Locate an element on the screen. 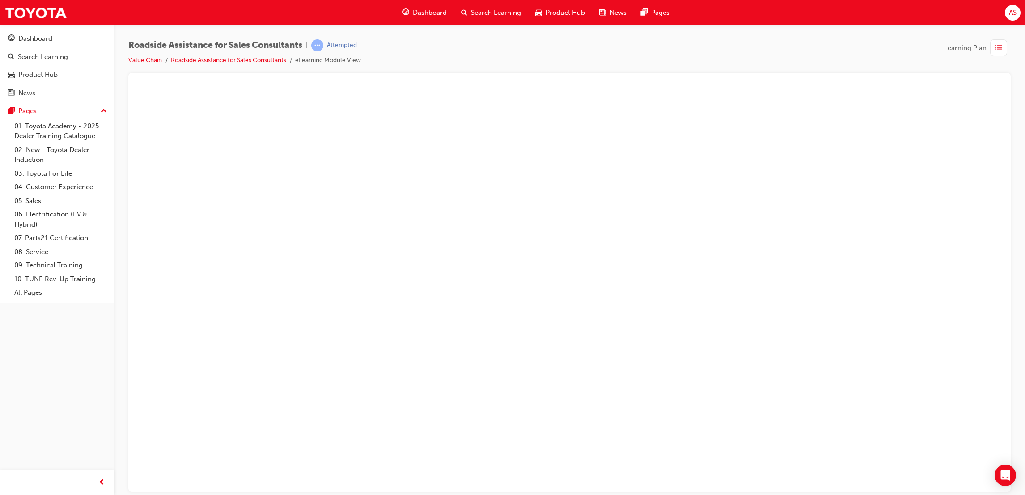 Image resolution: width=1025 pixels, height=495 pixels. span: up-icon is located at coordinates (104, 111).